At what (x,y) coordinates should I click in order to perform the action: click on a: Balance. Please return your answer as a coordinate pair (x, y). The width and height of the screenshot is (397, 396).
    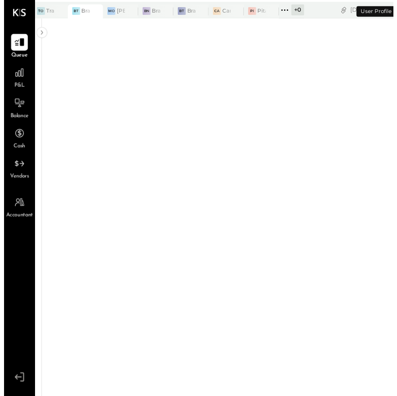
    Looking at the image, I should click on (16, 110).